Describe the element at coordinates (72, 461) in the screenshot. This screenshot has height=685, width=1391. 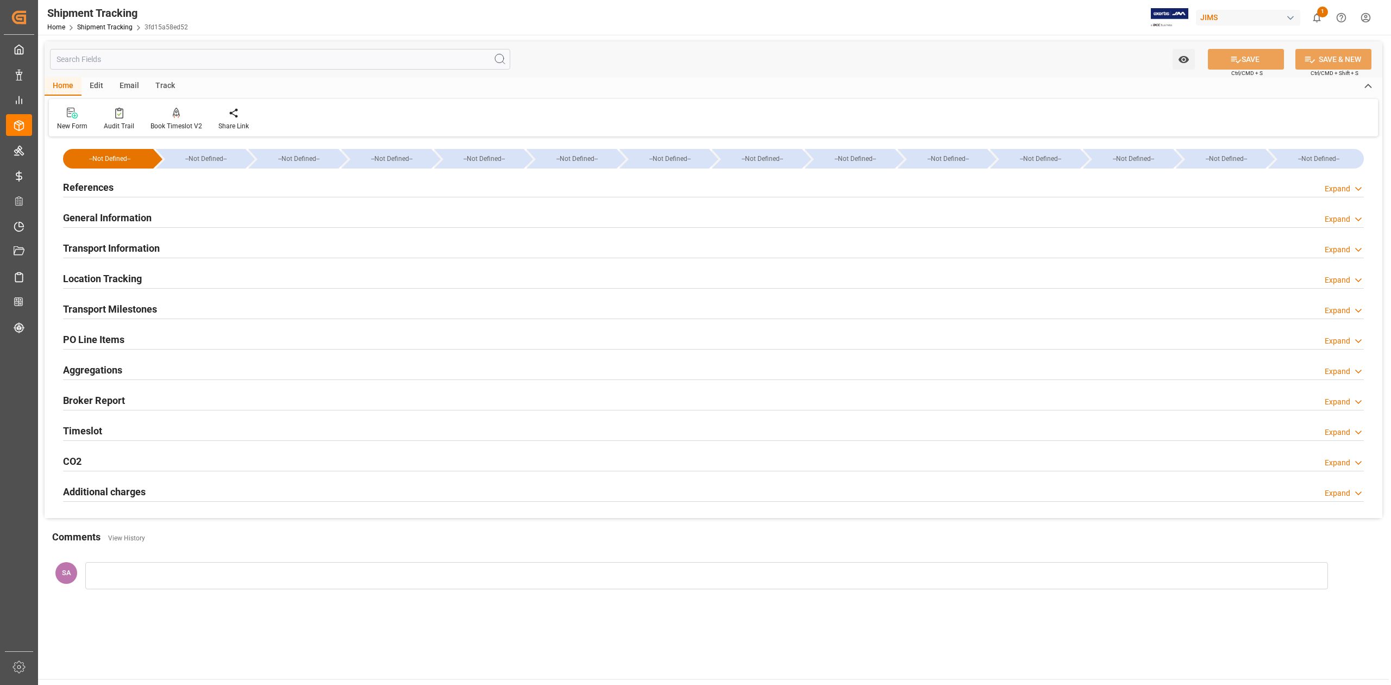
I see `h2: CO2` at that location.